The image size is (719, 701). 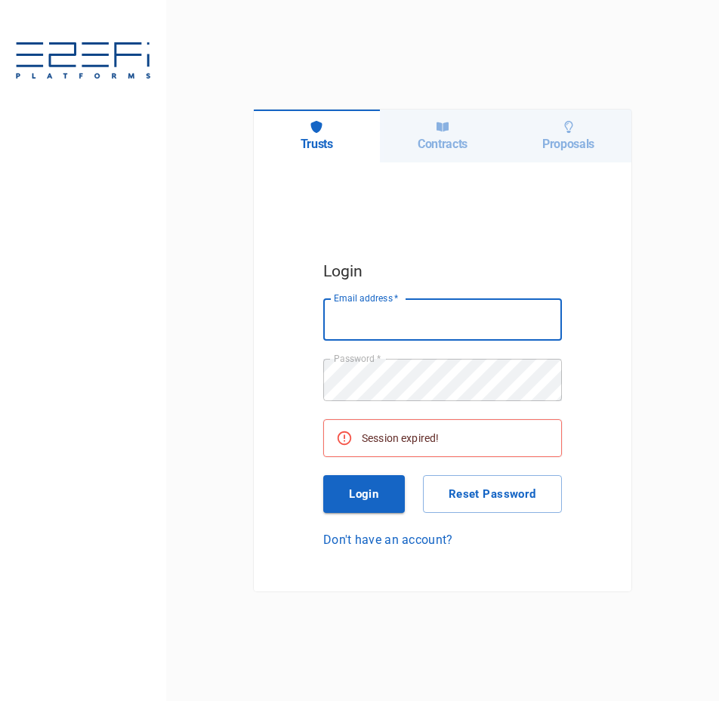 I want to click on label: Password, so click(x=357, y=358).